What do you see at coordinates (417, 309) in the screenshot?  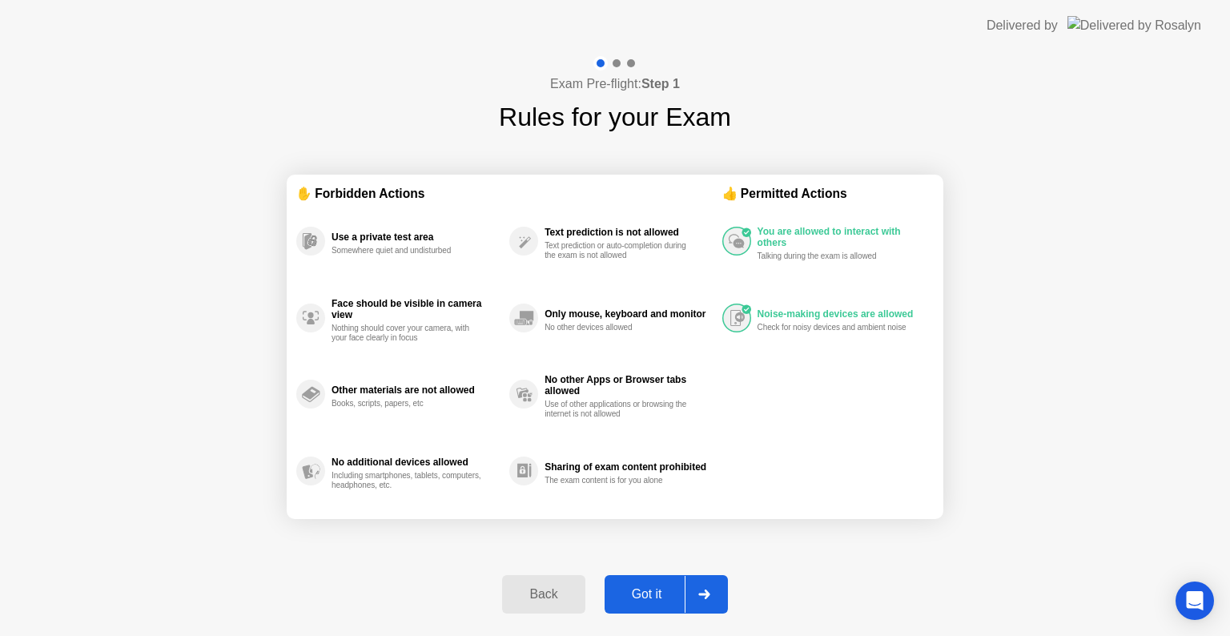 I see `div: Face should be visible in camera view` at bounding box center [417, 309].